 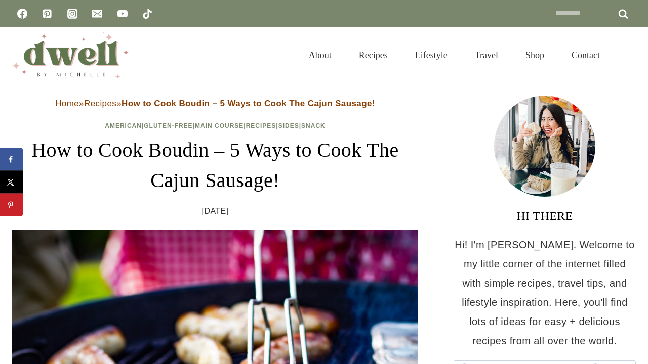 What do you see at coordinates (454, 55) in the screenshot?
I see `nav: Primary Navigation` at bounding box center [454, 55].